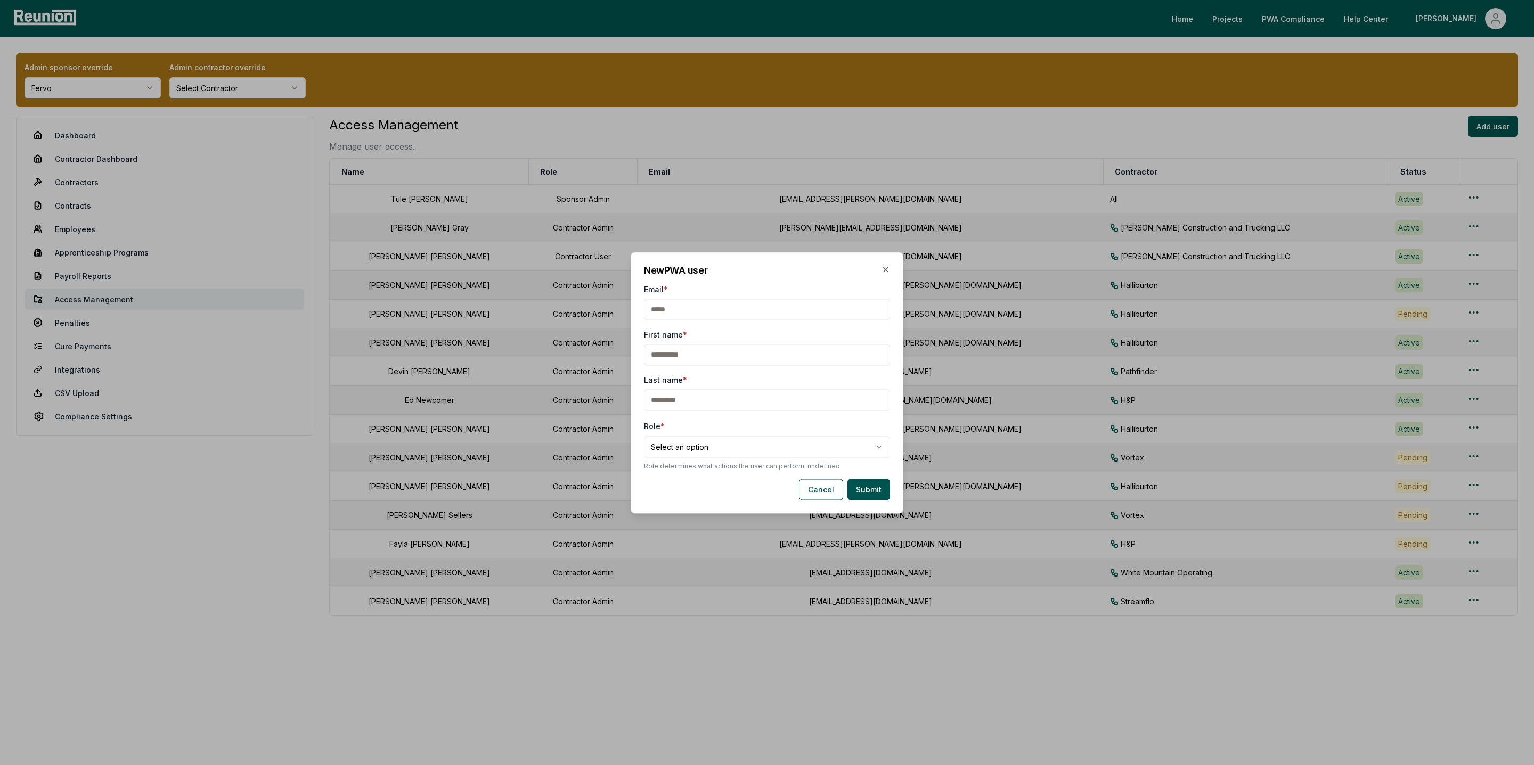  I want to click on p: Role determines what actions the user can perform. undefined, so click(767, 466).